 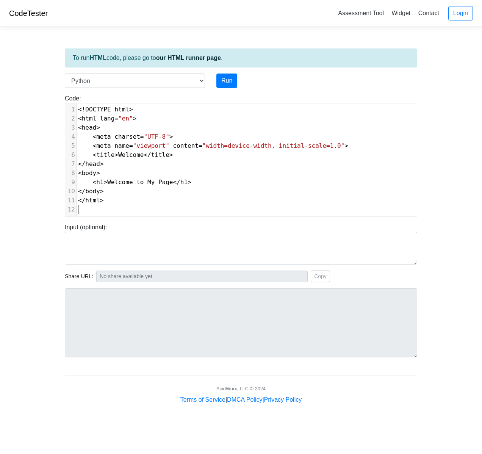 What do you see at coordinates (320, 276) in the screenshot?
I see `button: Copy` at bounding box center [320, 276].